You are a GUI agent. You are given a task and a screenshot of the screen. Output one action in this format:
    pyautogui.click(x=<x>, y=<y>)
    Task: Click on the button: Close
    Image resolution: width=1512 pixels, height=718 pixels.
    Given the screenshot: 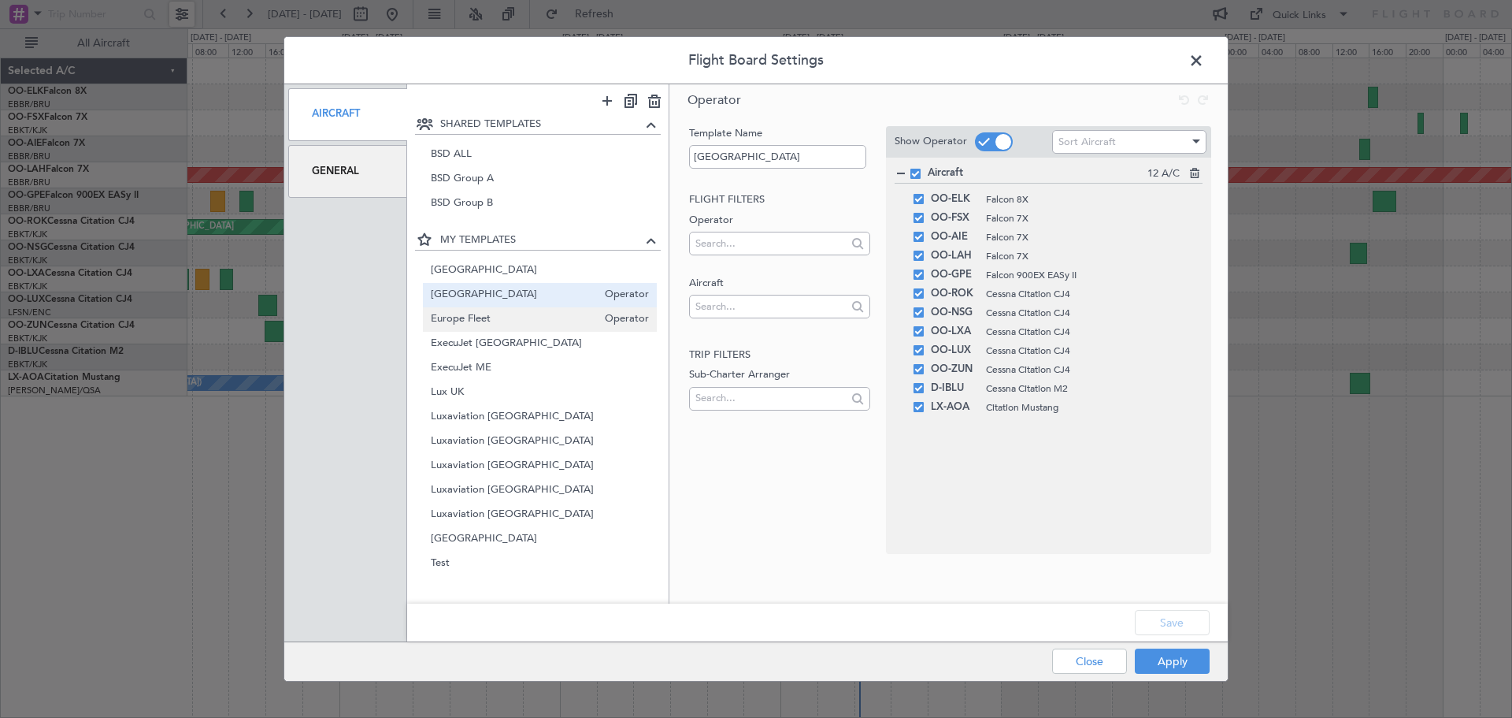 What is the action you would take?
    pyautogui.click(x=1089, y=661)
    